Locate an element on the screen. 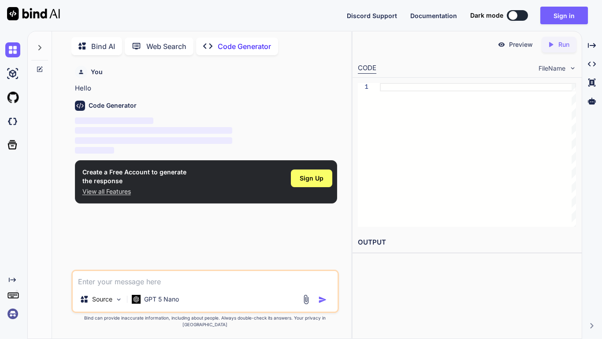 The height and width of the screenshot is (339, 602). span: Dark mode is located at coordinates (487, 15).